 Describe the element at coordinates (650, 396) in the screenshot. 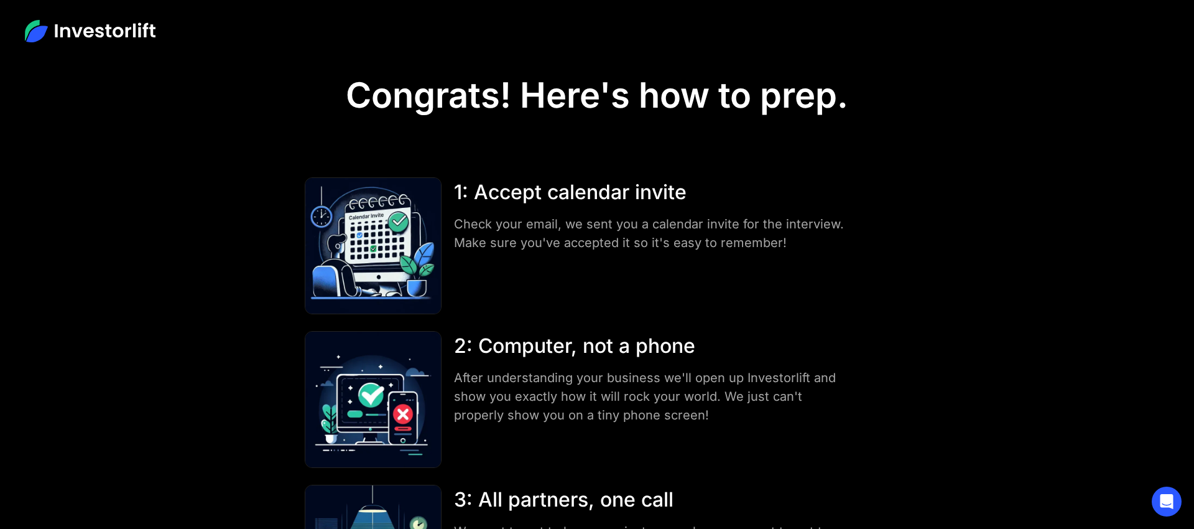

I see `div: After understanding your business we'll open up Investorlift and show you exactly how it will roc...` at that location.